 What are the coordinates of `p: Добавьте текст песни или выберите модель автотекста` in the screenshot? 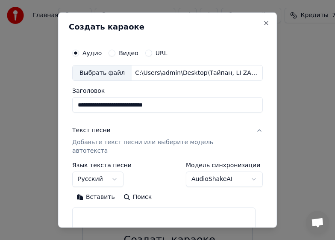 It's located at (161, 147).